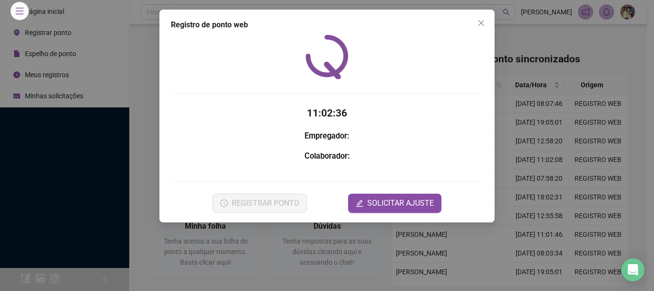 The width and height of the screenshot is (654, 291). Describe the element at coordinates (327, 113) in the screenshot. I see `time: 11:02:36` at that location.